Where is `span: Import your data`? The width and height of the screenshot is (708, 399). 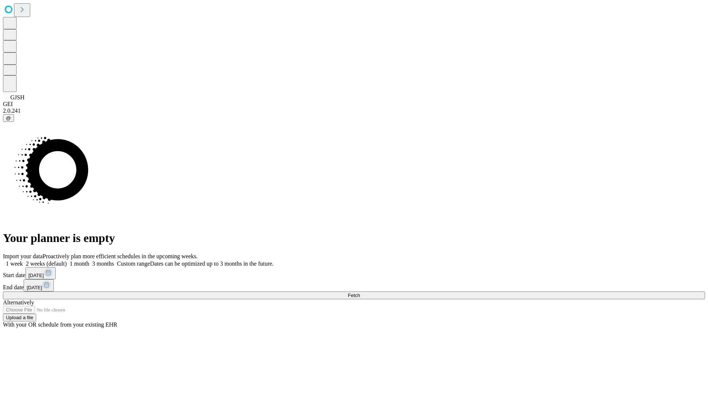
span: Import your data is located at coordinates (23, 256).